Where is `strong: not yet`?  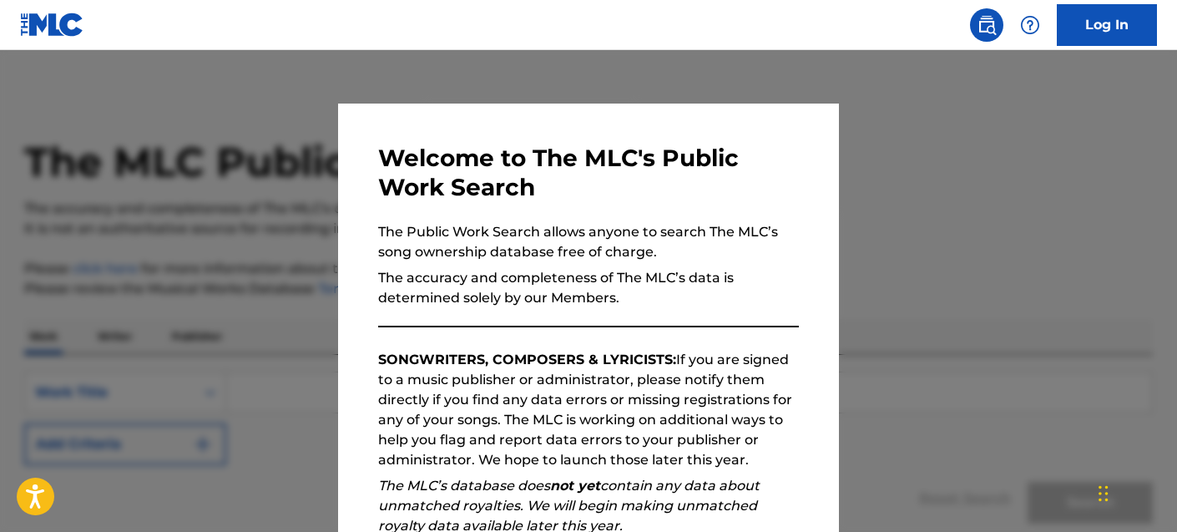 strong: not yet is located at coordinates (575, 485).